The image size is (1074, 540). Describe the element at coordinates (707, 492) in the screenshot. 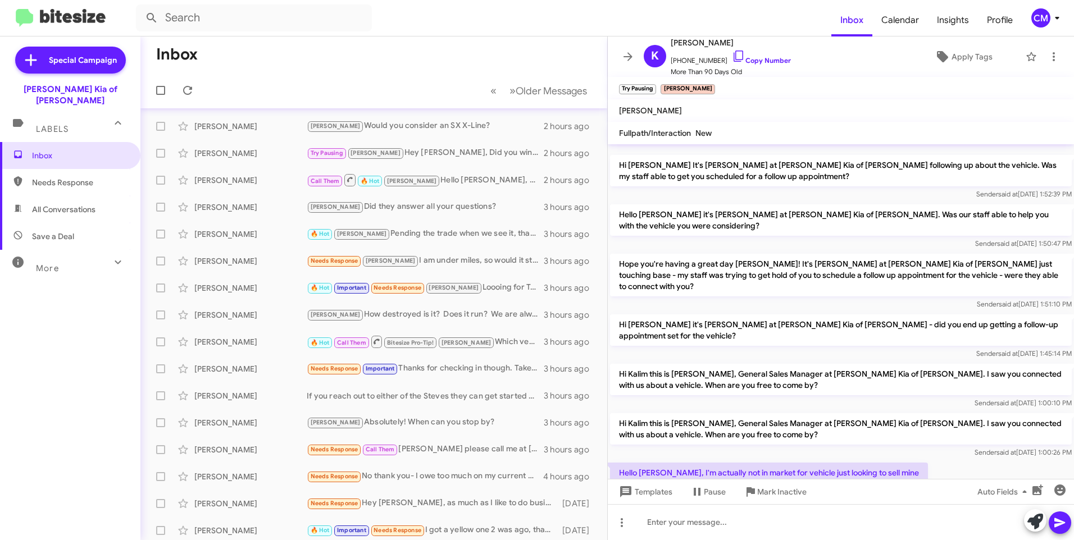

I see `button: Pause` at that location.